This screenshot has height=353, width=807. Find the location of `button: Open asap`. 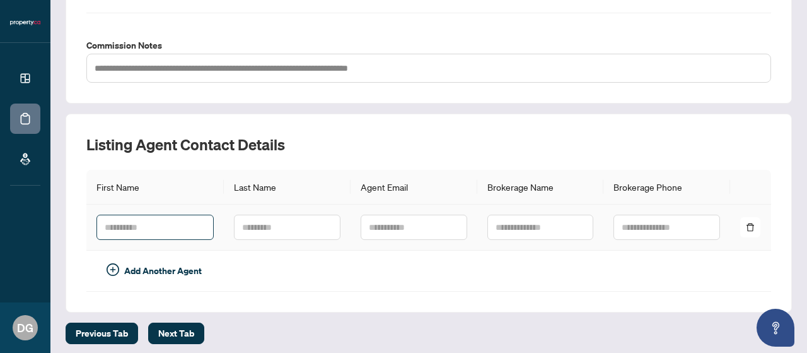

button: Open asap is located at coordinates (776, 327).